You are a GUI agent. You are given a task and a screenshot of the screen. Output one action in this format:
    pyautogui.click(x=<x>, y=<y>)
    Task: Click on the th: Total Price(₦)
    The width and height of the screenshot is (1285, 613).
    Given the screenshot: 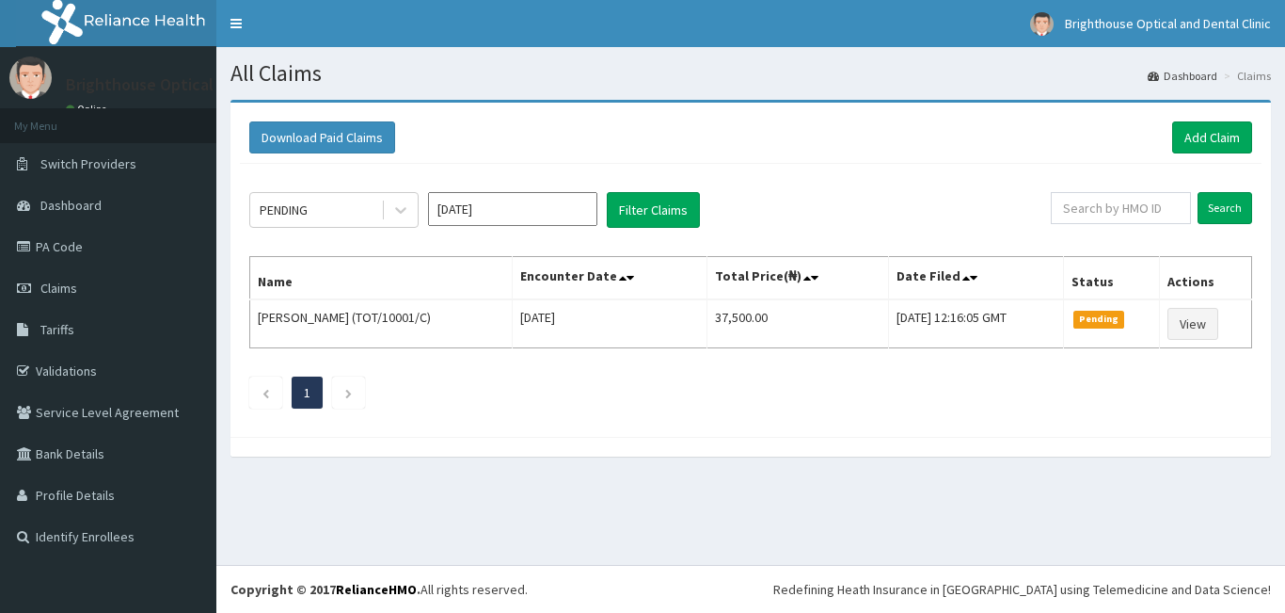 What is the action you would take?
    pyautogui.click(x=798, y=279)
    